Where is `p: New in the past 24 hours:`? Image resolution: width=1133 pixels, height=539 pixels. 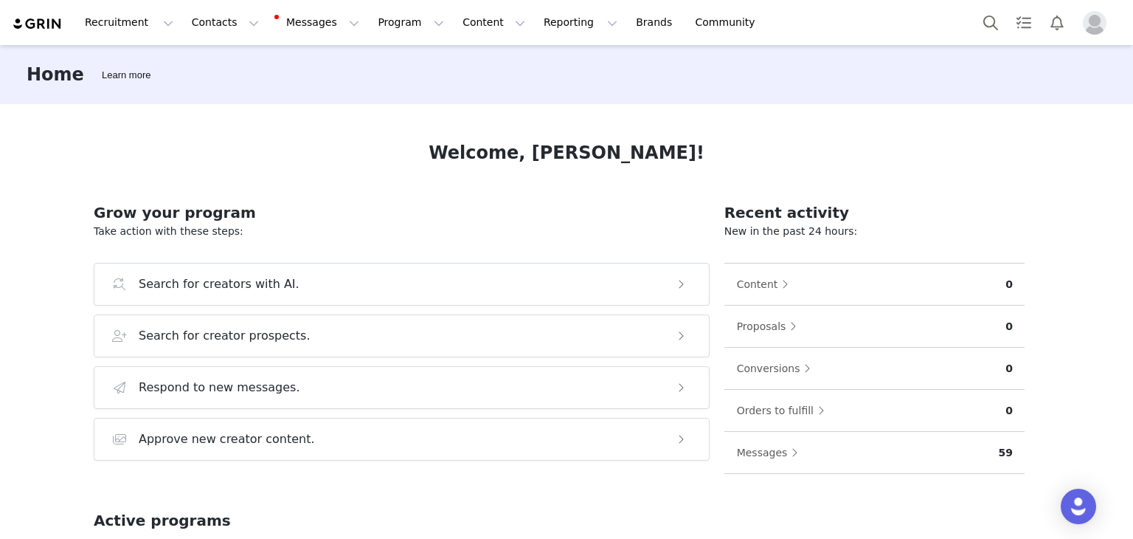
p: New in the past 24 hours: is located at coordinates (874, 231).